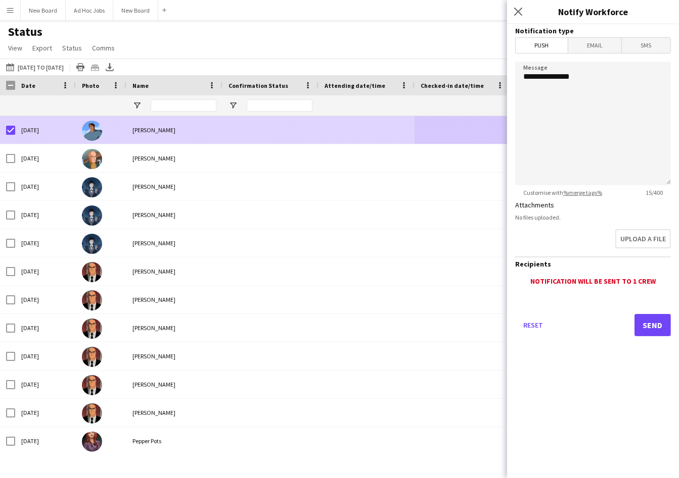 The image size is (679, 478). Describe the element at coordinates (72, 48) in the screenshot. I see `a: Status` at that location.